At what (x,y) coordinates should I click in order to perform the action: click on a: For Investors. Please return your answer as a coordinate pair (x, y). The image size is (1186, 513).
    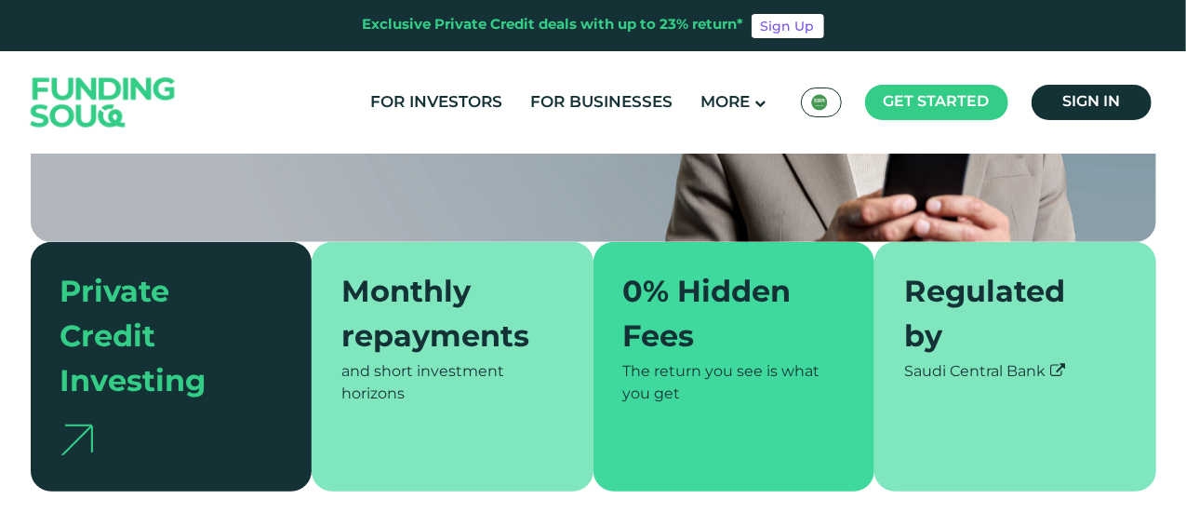
    Looking at the image, I should click on (437, 102).